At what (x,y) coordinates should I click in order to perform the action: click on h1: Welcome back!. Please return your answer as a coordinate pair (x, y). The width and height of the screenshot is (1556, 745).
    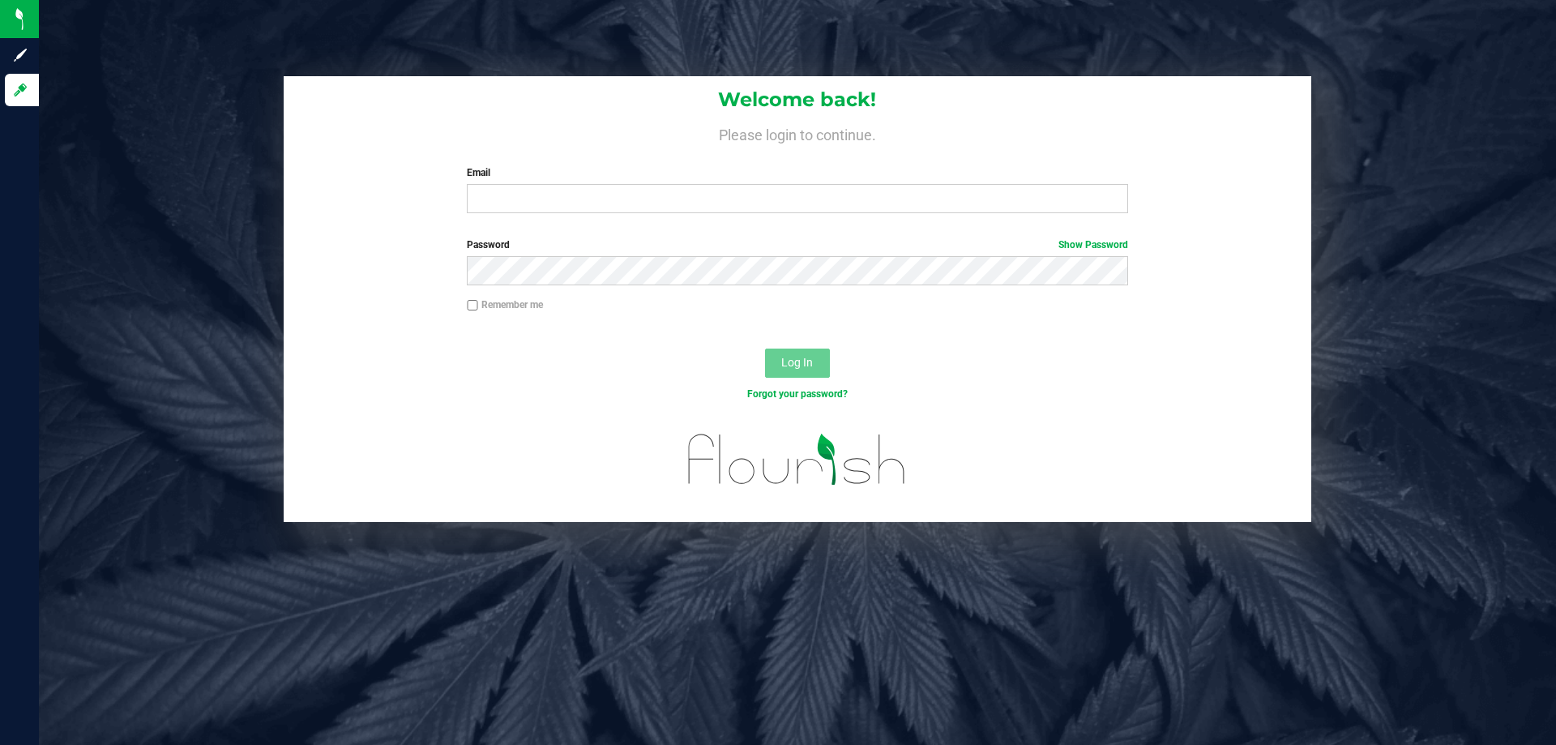
    Looking at the image, I should click on (798, 100).